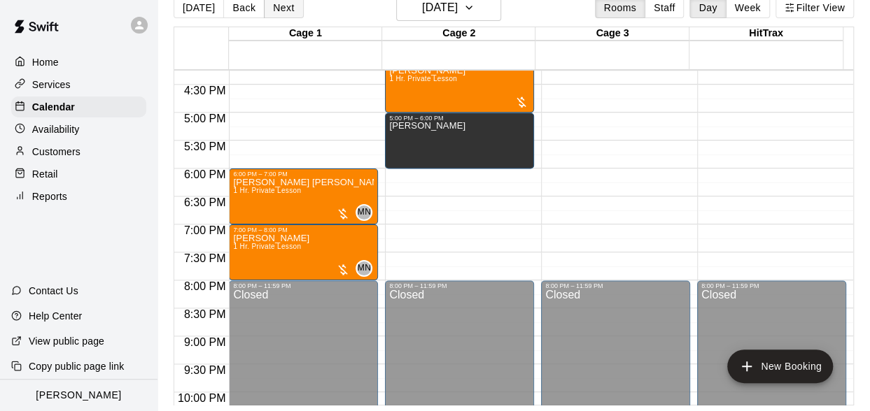 This screenshot has width=870, height=411. I want to click on p: Help Center, so click(55, 316).